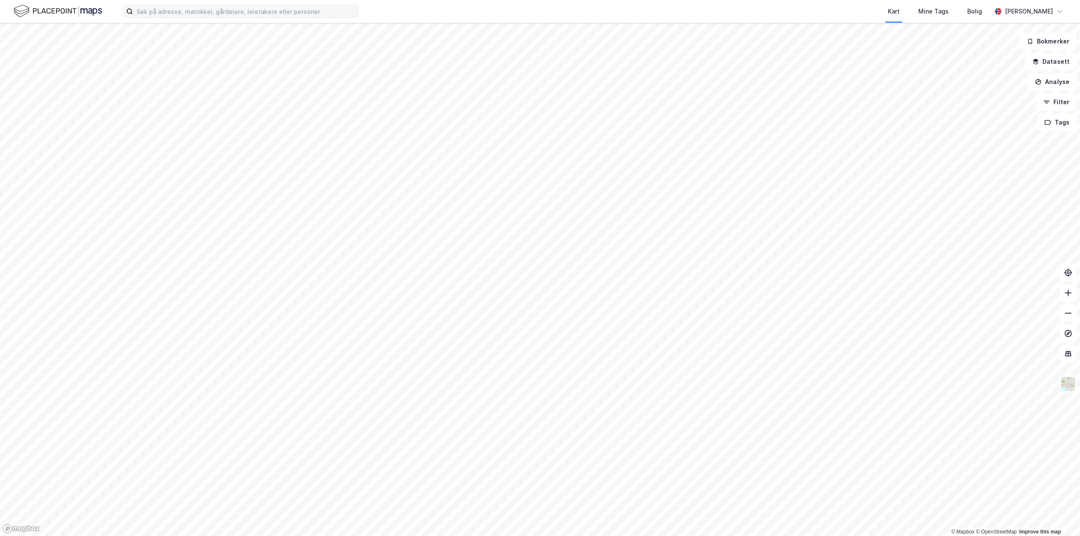 This screenshot has height=536, width=1080. I want to click on button: Bokmerker, so click(1048, 41).